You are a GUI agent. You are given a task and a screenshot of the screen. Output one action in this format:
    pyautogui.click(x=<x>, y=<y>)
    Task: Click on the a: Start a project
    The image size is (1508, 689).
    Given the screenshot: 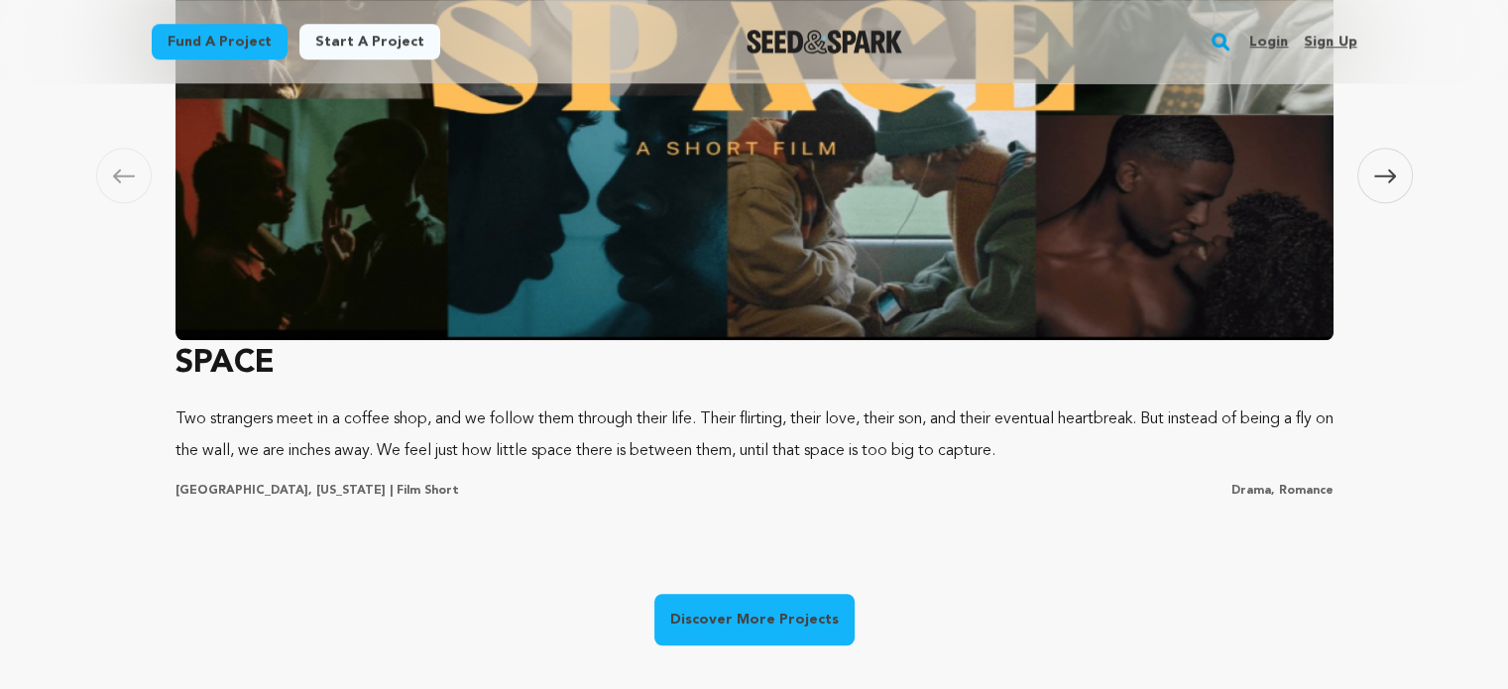 What is the action you would take?
    pyautogui.click(x=370, y=42)
    